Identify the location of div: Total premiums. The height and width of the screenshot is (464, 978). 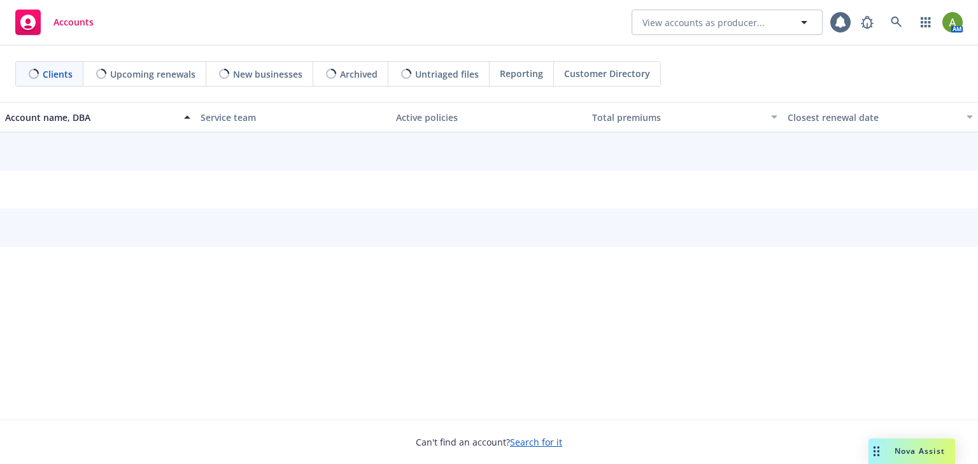
(678, 117).